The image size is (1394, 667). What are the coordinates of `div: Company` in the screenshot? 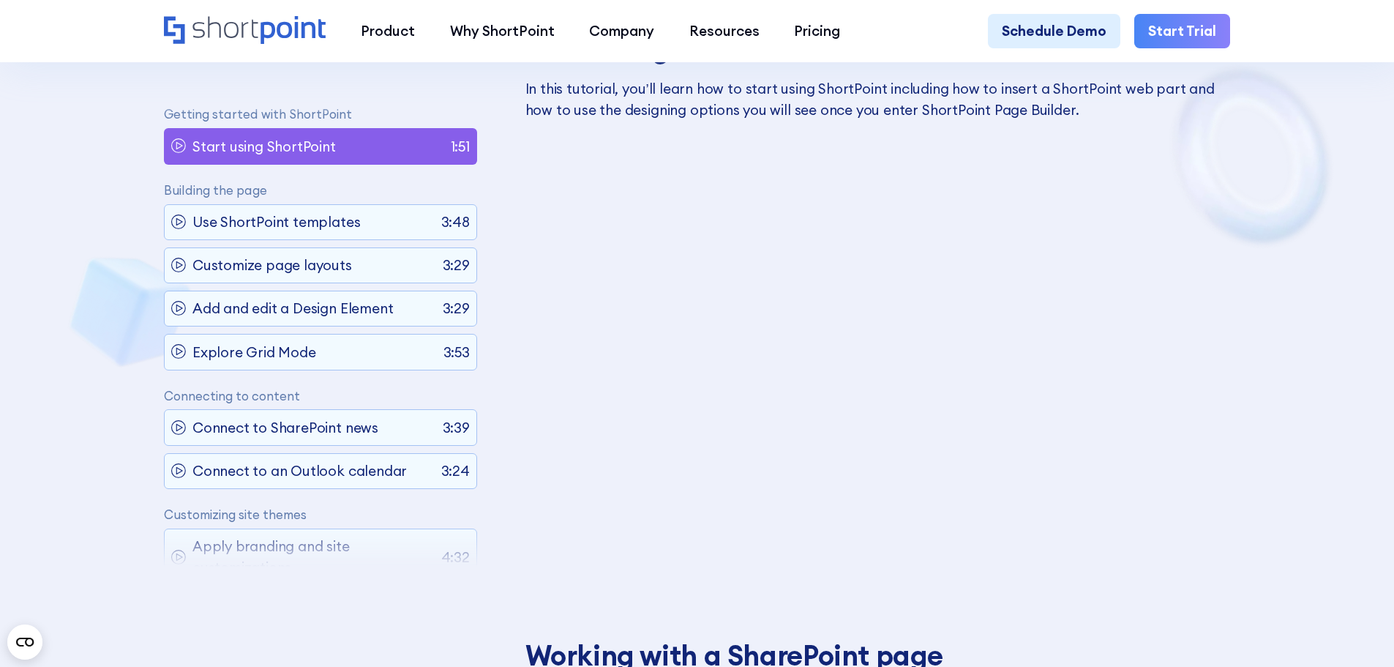 It's located at (621, 31).